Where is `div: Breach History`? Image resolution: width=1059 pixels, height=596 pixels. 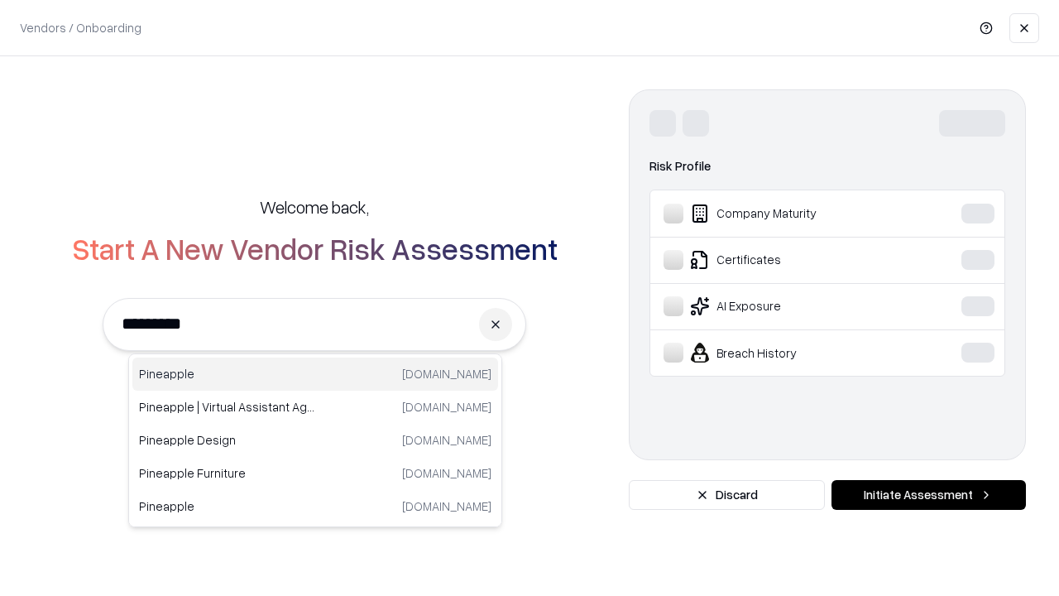
div: Breach History is located at coordinates (787, 353).